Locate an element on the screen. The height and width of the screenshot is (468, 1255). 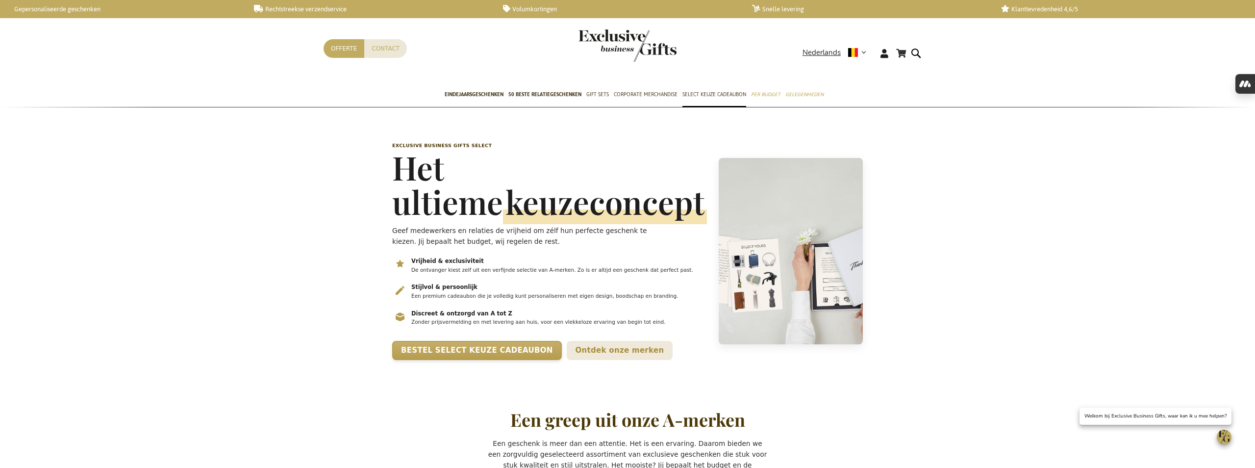
span: 50 beste relatiegeschenken is located at coordinates (545, 94).